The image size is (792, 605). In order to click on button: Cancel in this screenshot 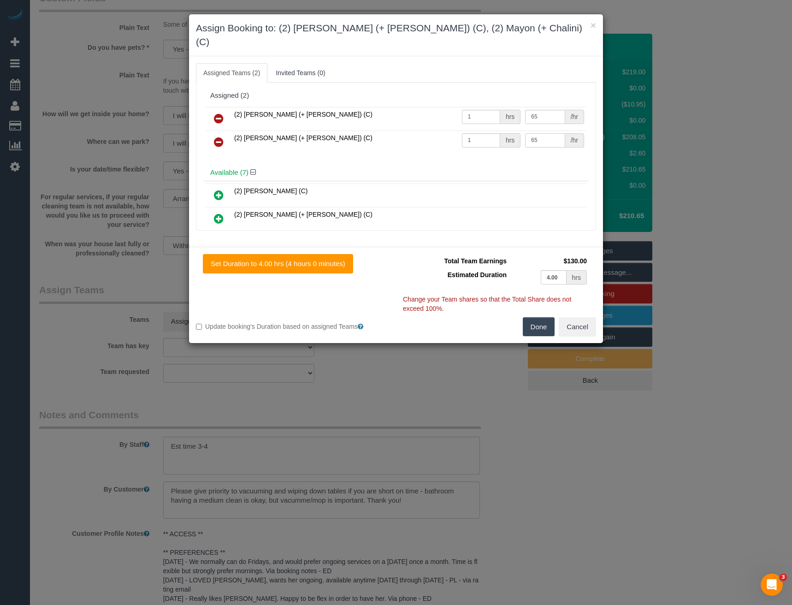, I will do `click(577, 327)`.